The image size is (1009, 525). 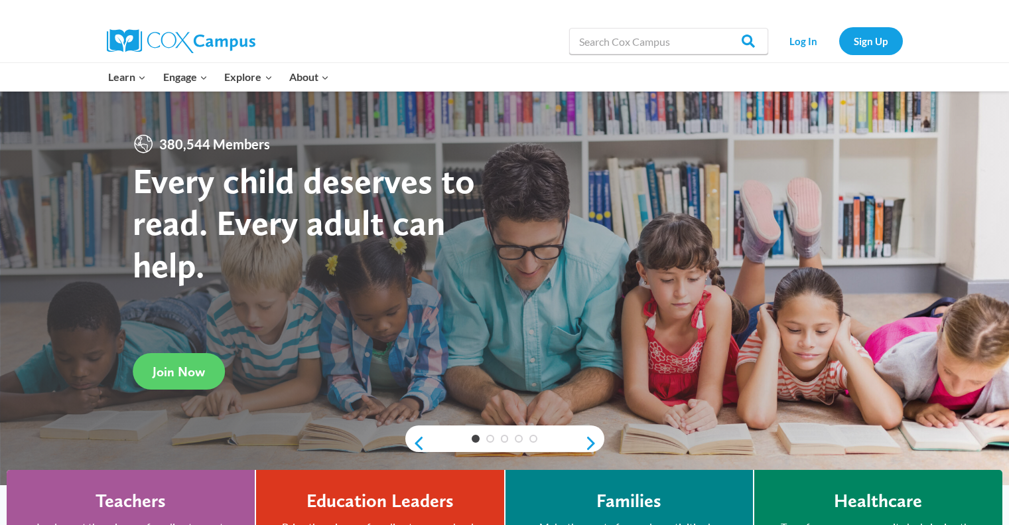 What do you see at coordinates (533, 438) in the screenshot?
I see `a: 5` at bounding box center [533, 438].